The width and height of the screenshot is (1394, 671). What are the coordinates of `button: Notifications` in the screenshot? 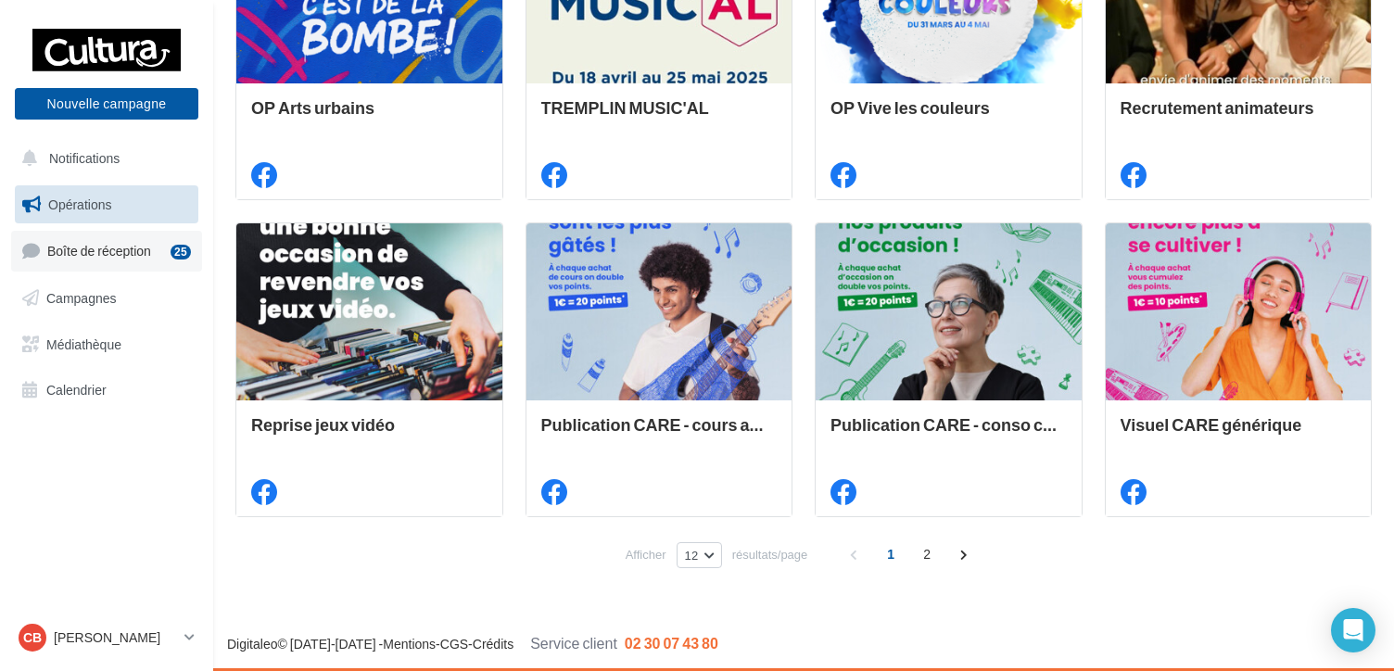 It's located at (103, 159).